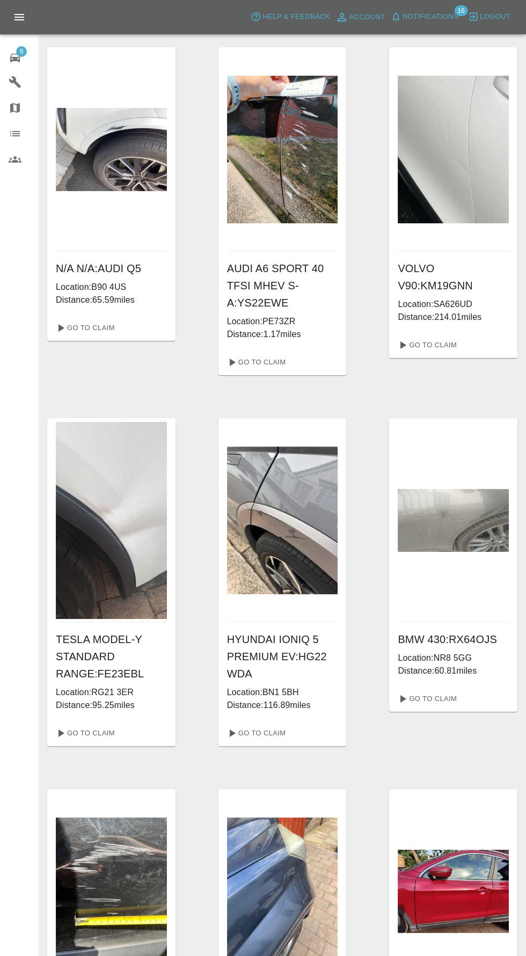 This screenshot has width=526, height=956. I want to click on h6: TESLA MODEL-Y STANDARD RANGE : FE23EBL, so click(111, 656).